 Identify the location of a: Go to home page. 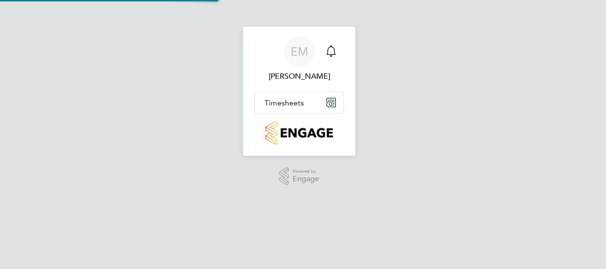
(299, 132).